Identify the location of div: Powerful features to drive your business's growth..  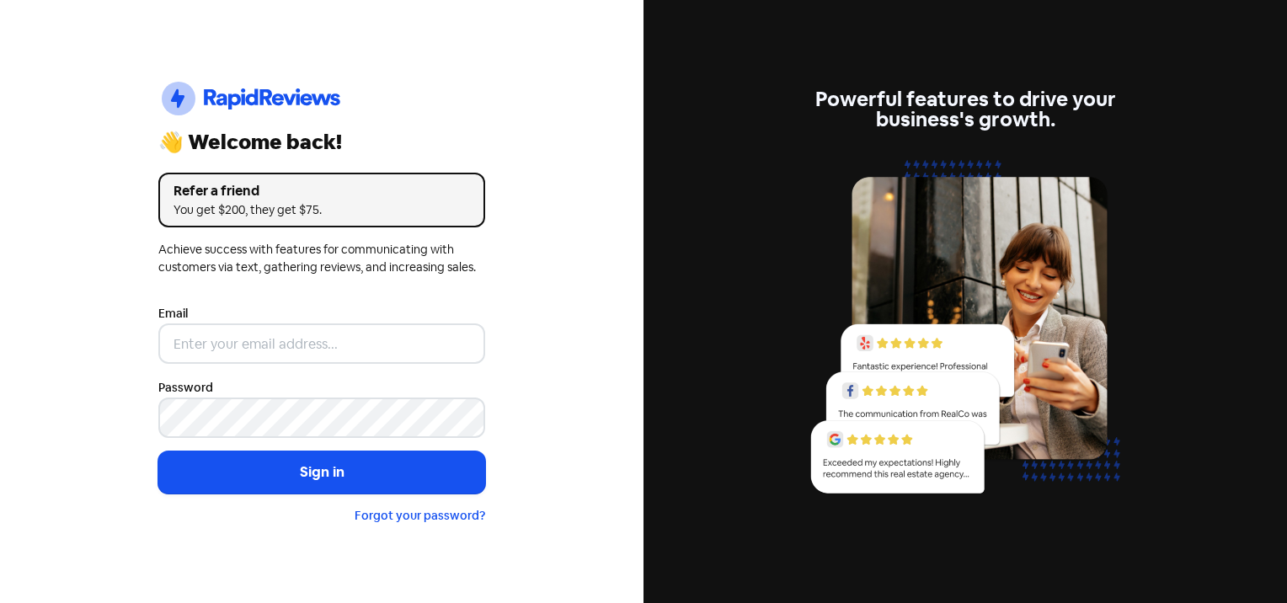
(965, 109).